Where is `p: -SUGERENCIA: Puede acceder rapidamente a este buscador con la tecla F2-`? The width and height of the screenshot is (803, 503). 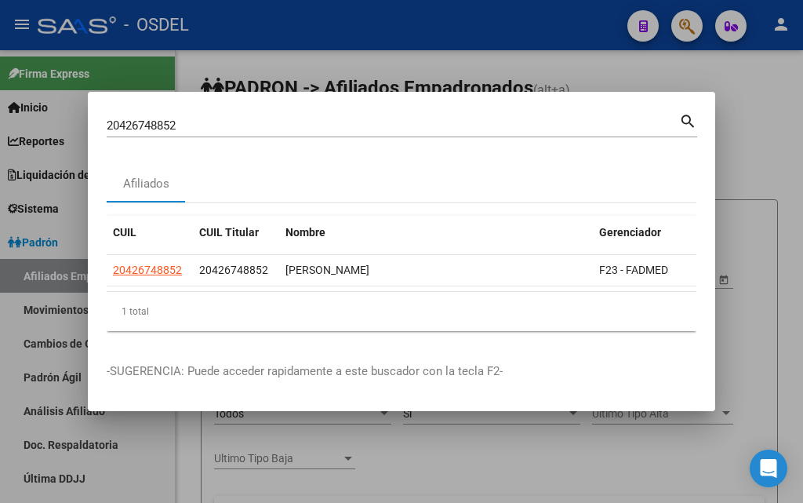
p: -SUGERENCIA: Puede acceder rapidamente a este buscador con la tecla F2- is located at coordinates (401, 371).